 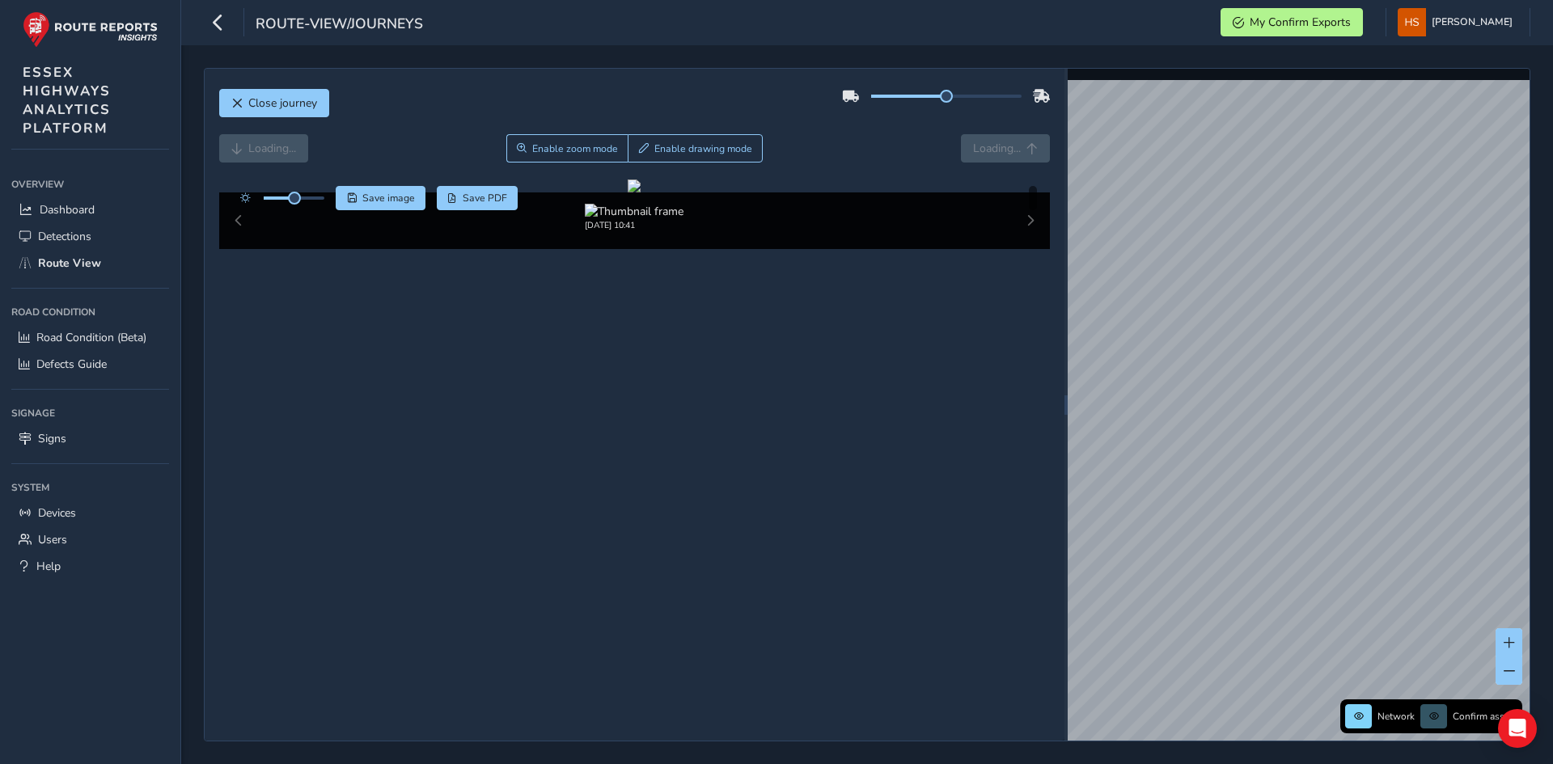 I want to click on img: diamond-layout, so click(x=1411, y=22).